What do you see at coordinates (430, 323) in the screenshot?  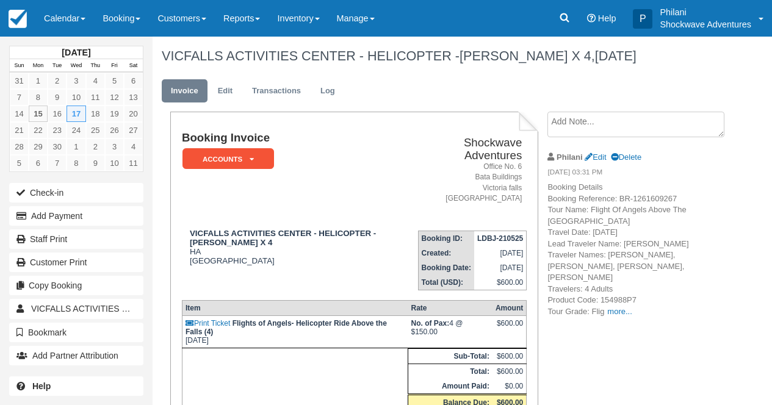 I see `strong: No. of Pax` at bounding box center [430, 323].